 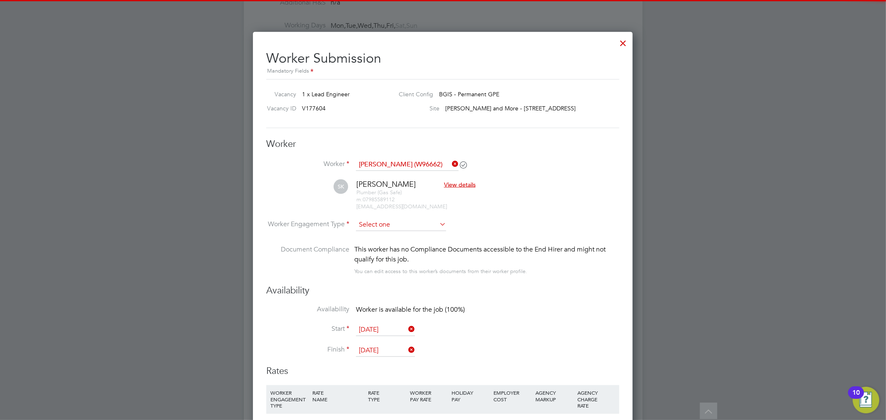 What do you see at coordinates (487, 255) in the screenshot?
I see `div: This worker has no Compliance Documents accessible to the End Hirer and might not qualify for thi...` at bounding box center [487, 255].